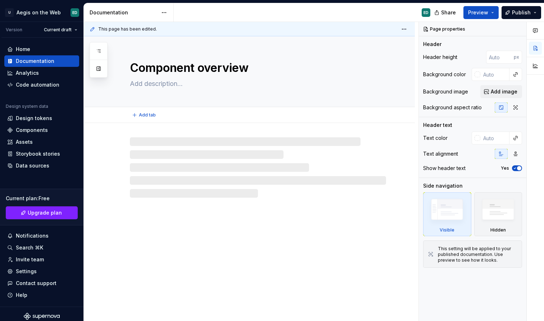 The width and height of the screenshot is (544, 321). What do you see at coordinates (32, 130) in the screenshot?
I see `div: Components` at bounding box center [32, 130].